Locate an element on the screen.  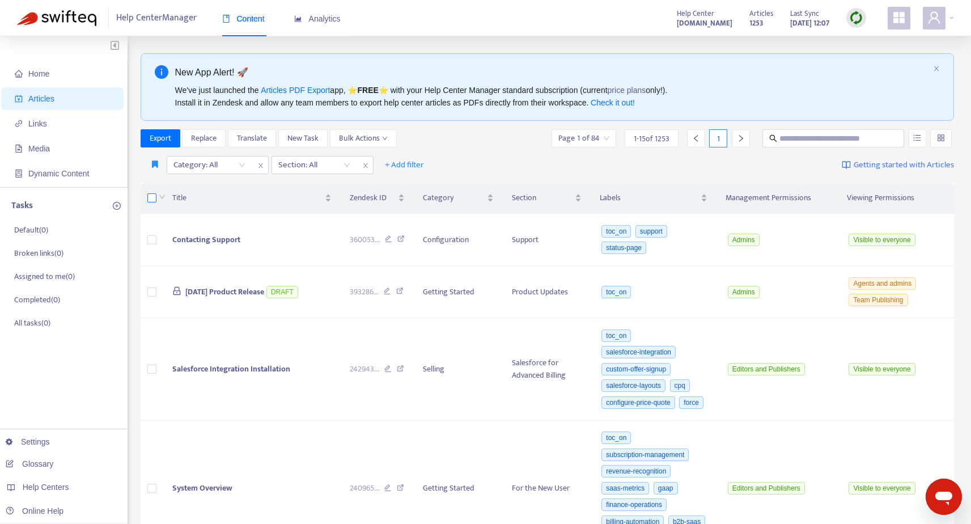
span: link is located at coordinates (19, 124).